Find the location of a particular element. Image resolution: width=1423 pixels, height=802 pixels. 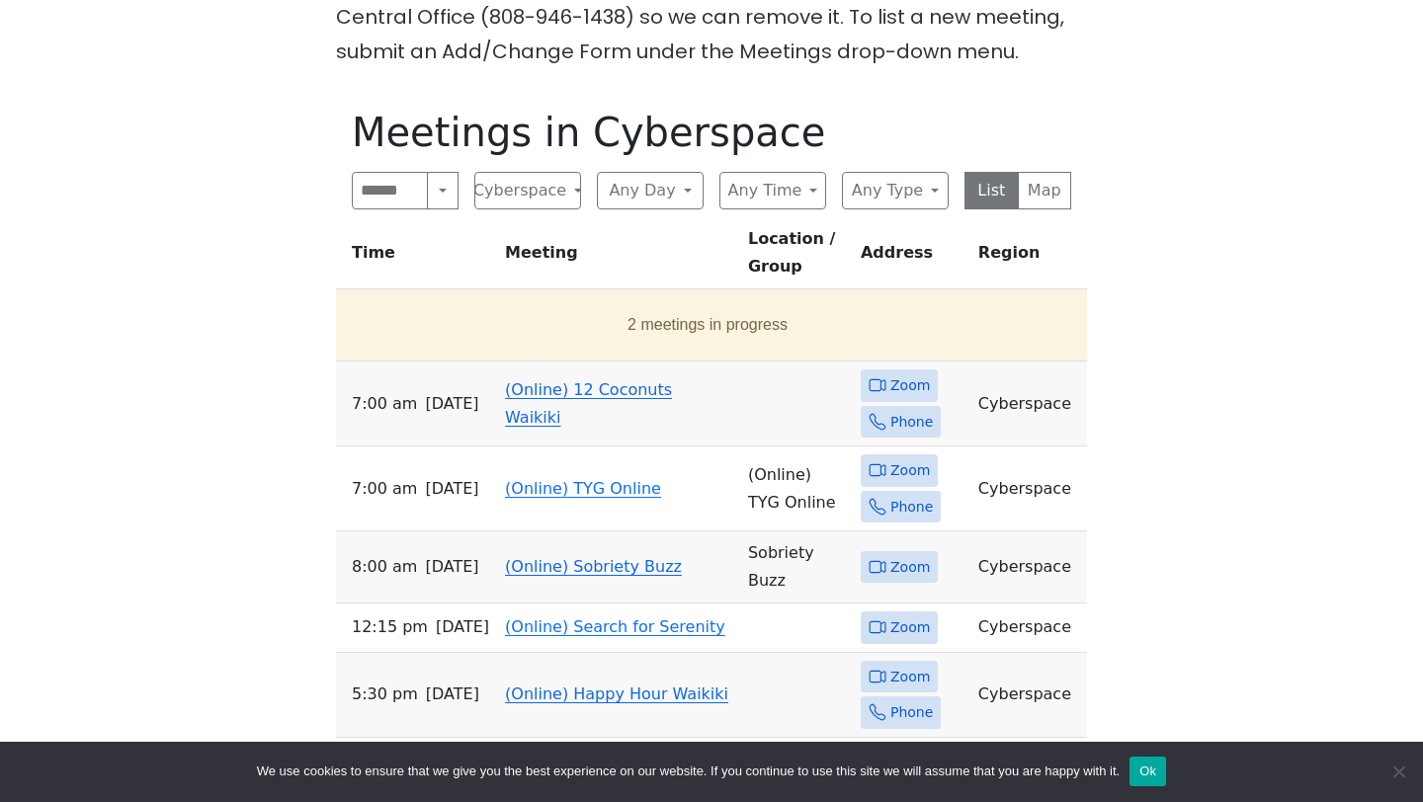

a: (Online) 12 Coconuts Waikiki is located at coordinates (588, 403).